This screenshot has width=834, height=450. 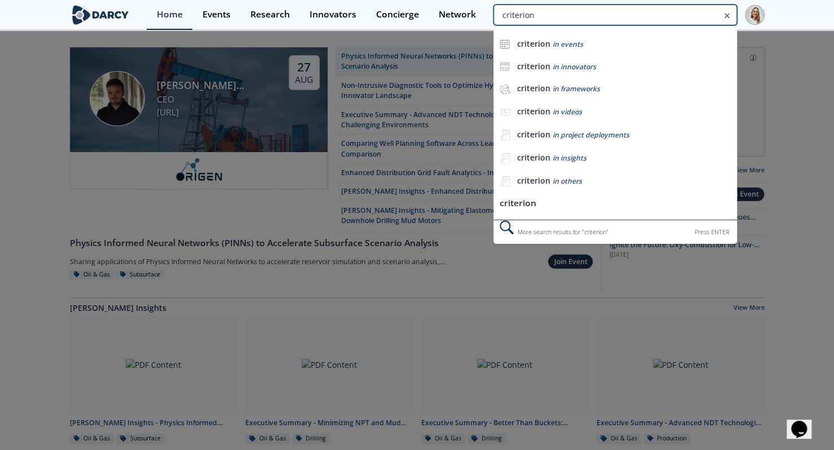 I want to click on span: in videos, so click(x=567, y=112).